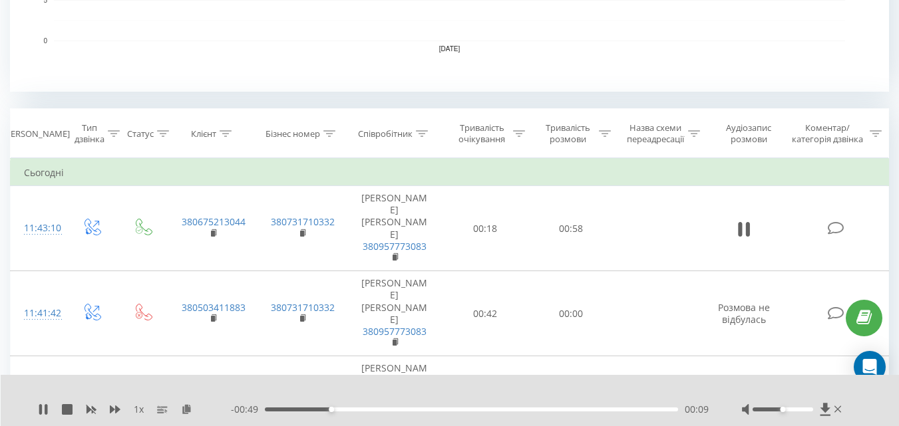 Image resolution: width=899 pixels, height=426 pixels. What do you see at coordinates (204, 134) in the screenshot?
I see `div: Клієнт` at bounding box center [204, 134].